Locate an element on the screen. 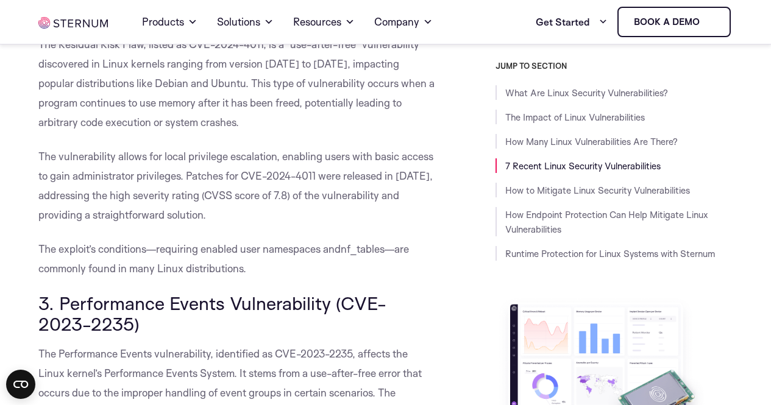  a: 7 Recent Linux Security Vulnerabilities is located at coordinates (583, 166).